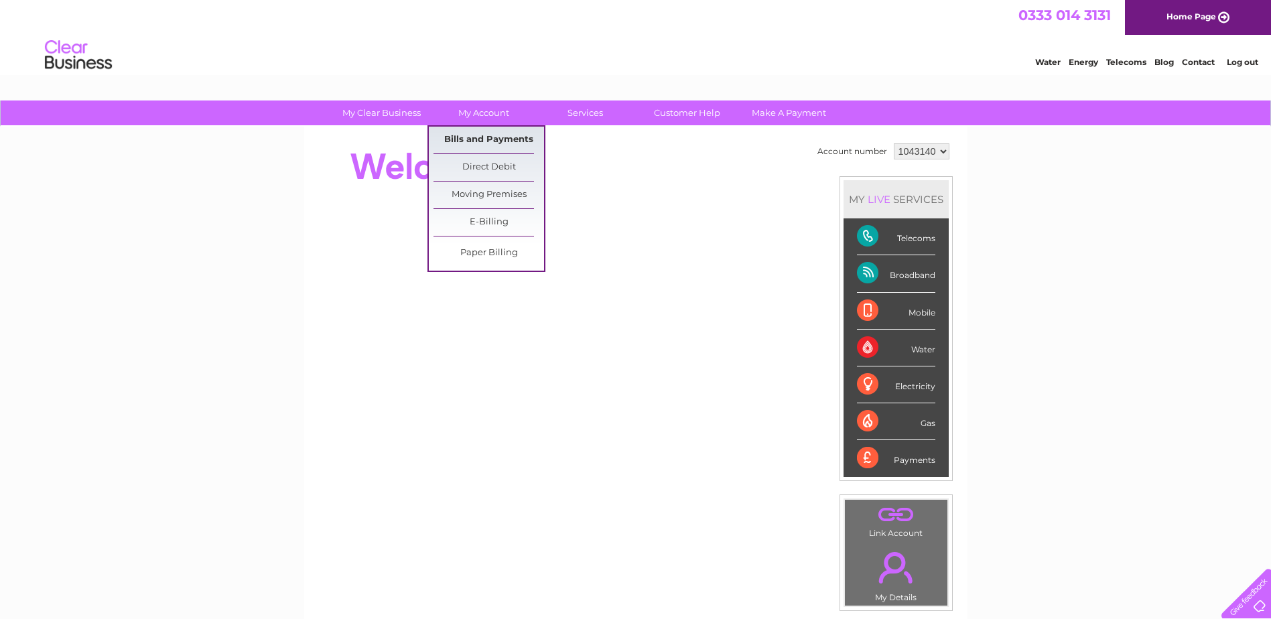  Describe the element at coordinates (896, 273) in the screenshot. I see `div: Broadband` at that location.